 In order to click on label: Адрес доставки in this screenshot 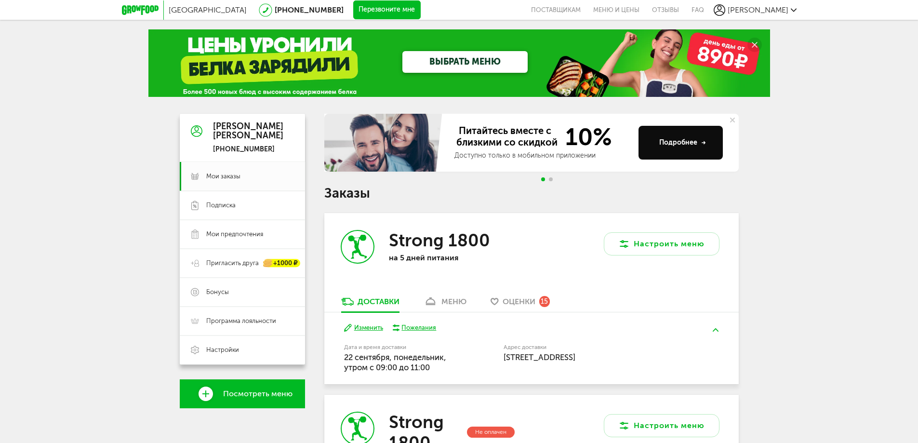, I will do `click(593, 347)`.